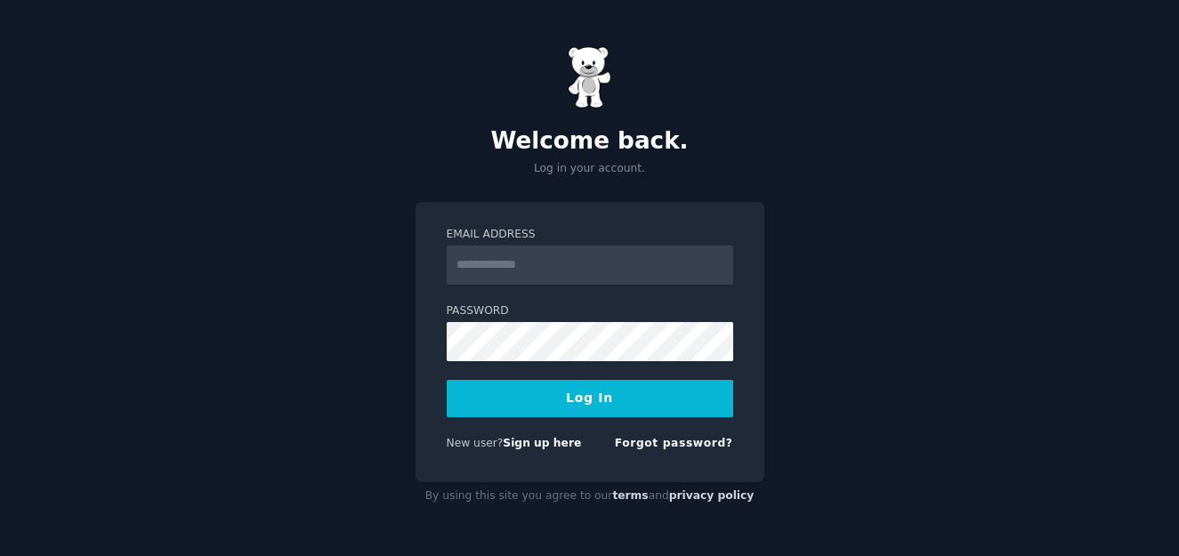 This screenshot has height=556, width=1179. Describe the element at coordinates (590, 235) in the screenshot. I see `label: Email Address` at that location.